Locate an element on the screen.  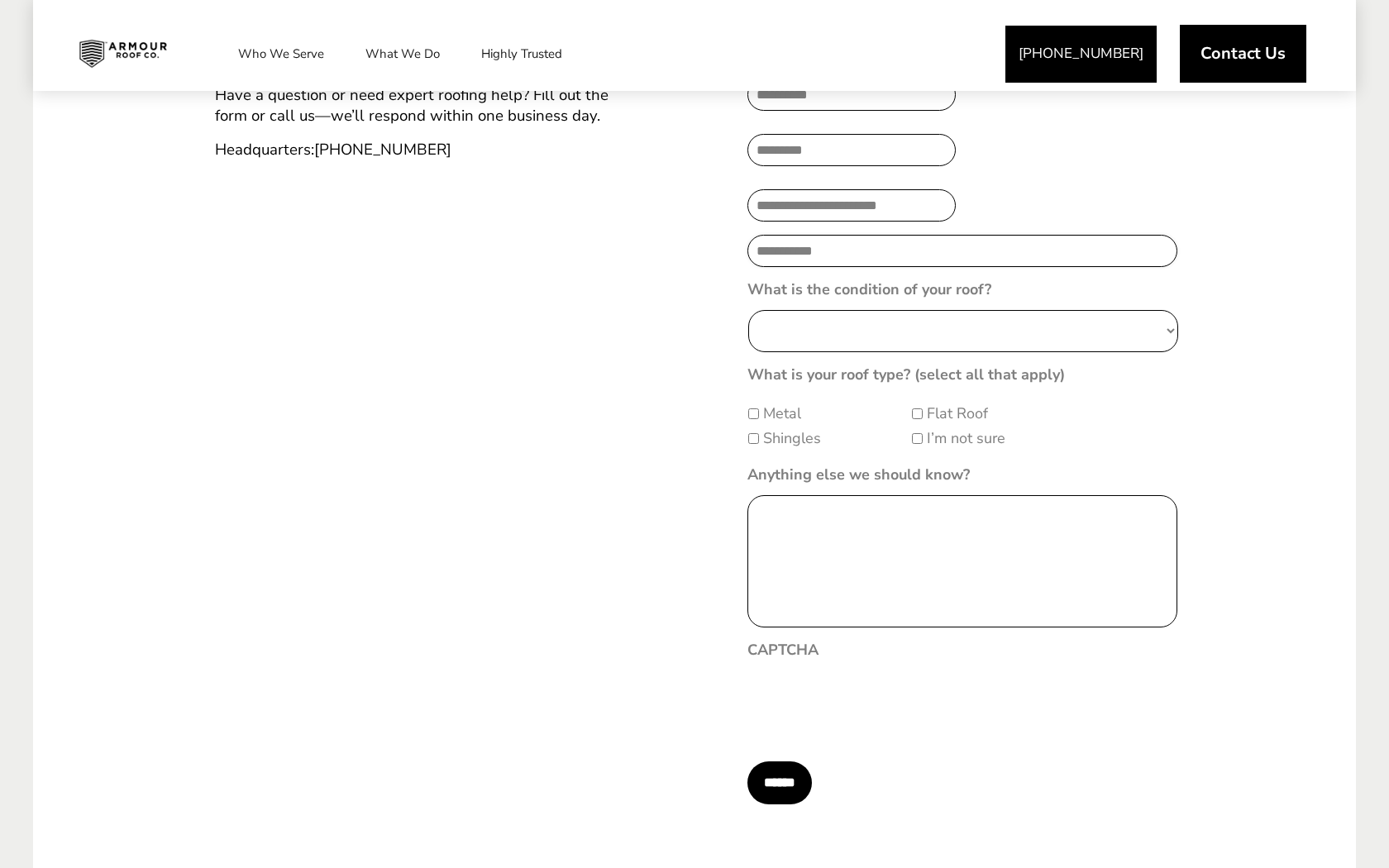
label: Flat Roof is located at coordinates (958, 413).